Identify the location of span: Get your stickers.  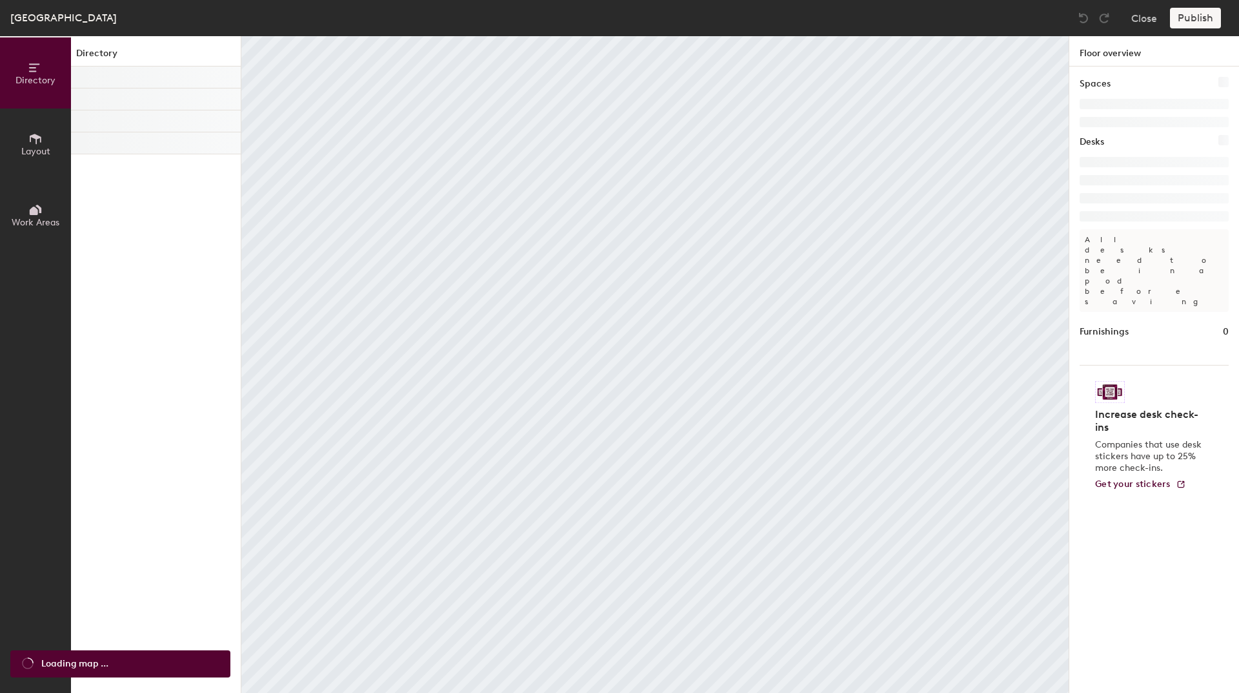
(1133, 483).